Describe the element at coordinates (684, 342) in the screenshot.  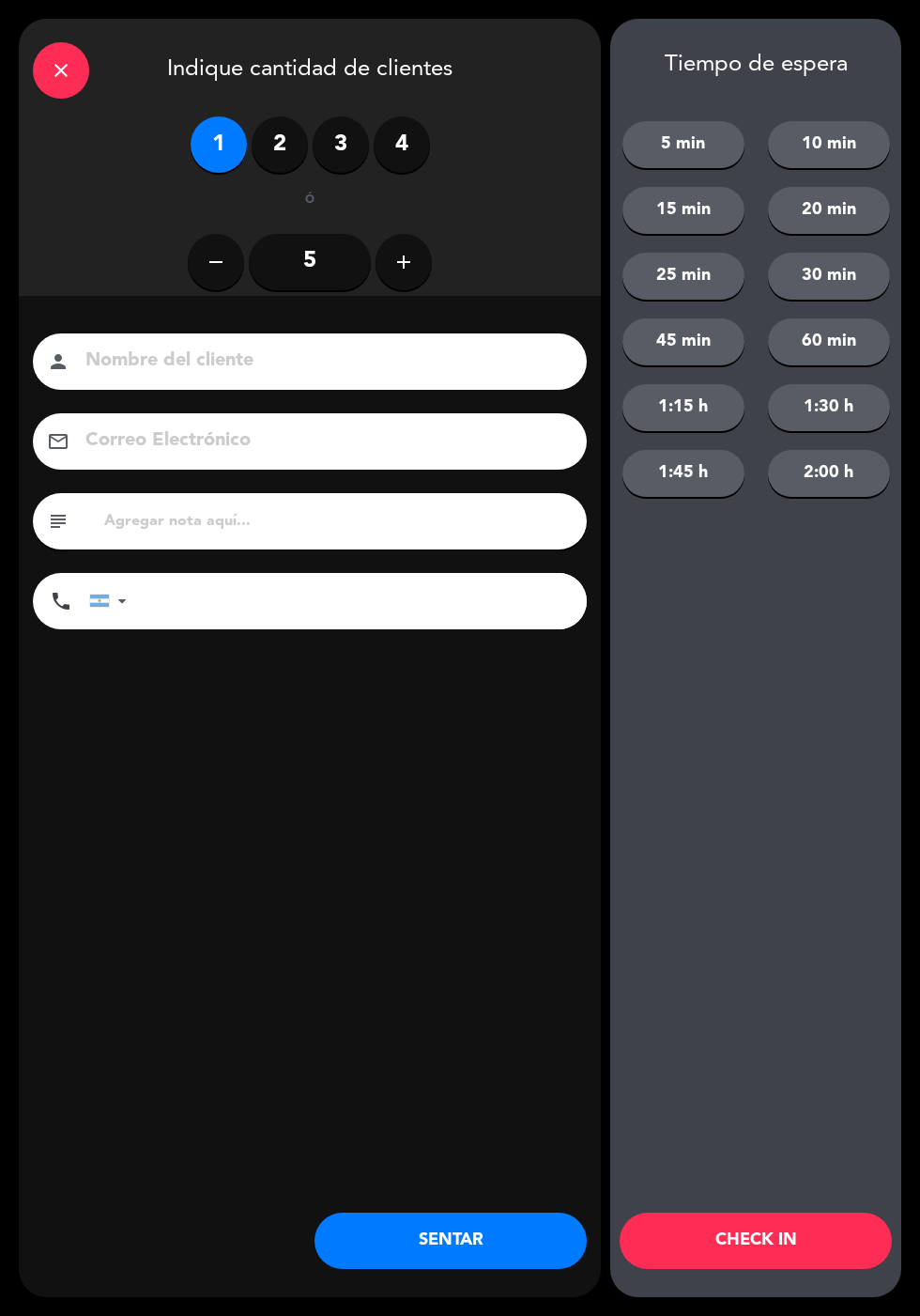
I see `button: 45 min` at that location.